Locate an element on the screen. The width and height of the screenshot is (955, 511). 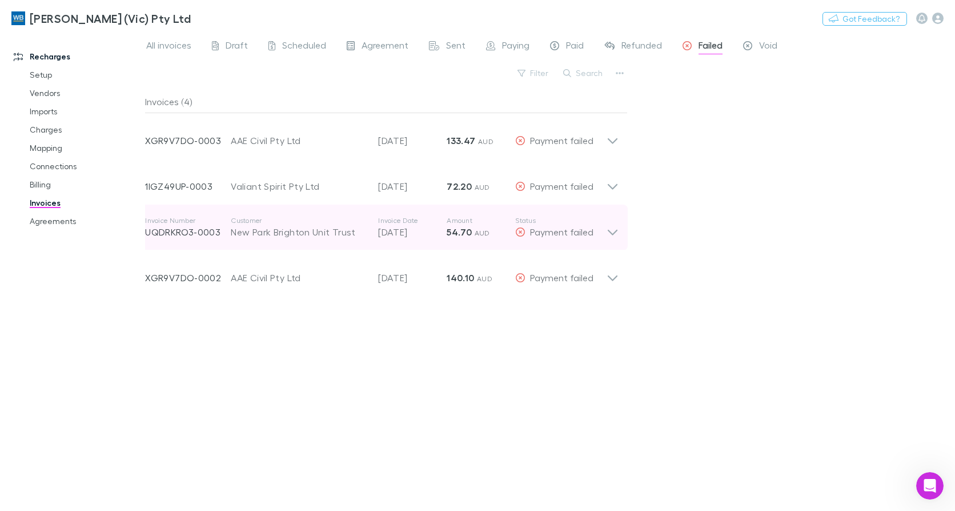
a: Recharges is located at coordinates (77, 57).